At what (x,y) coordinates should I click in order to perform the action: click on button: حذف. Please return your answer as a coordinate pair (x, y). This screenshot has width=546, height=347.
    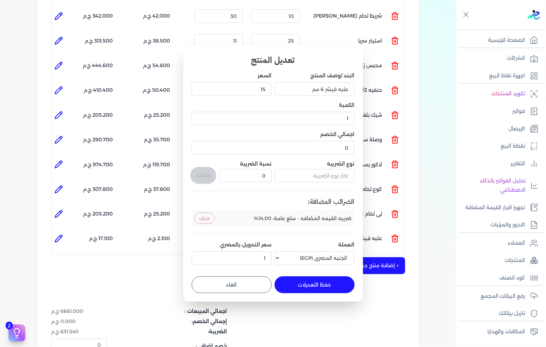
    Looking at the image, I should click on (205, 218).